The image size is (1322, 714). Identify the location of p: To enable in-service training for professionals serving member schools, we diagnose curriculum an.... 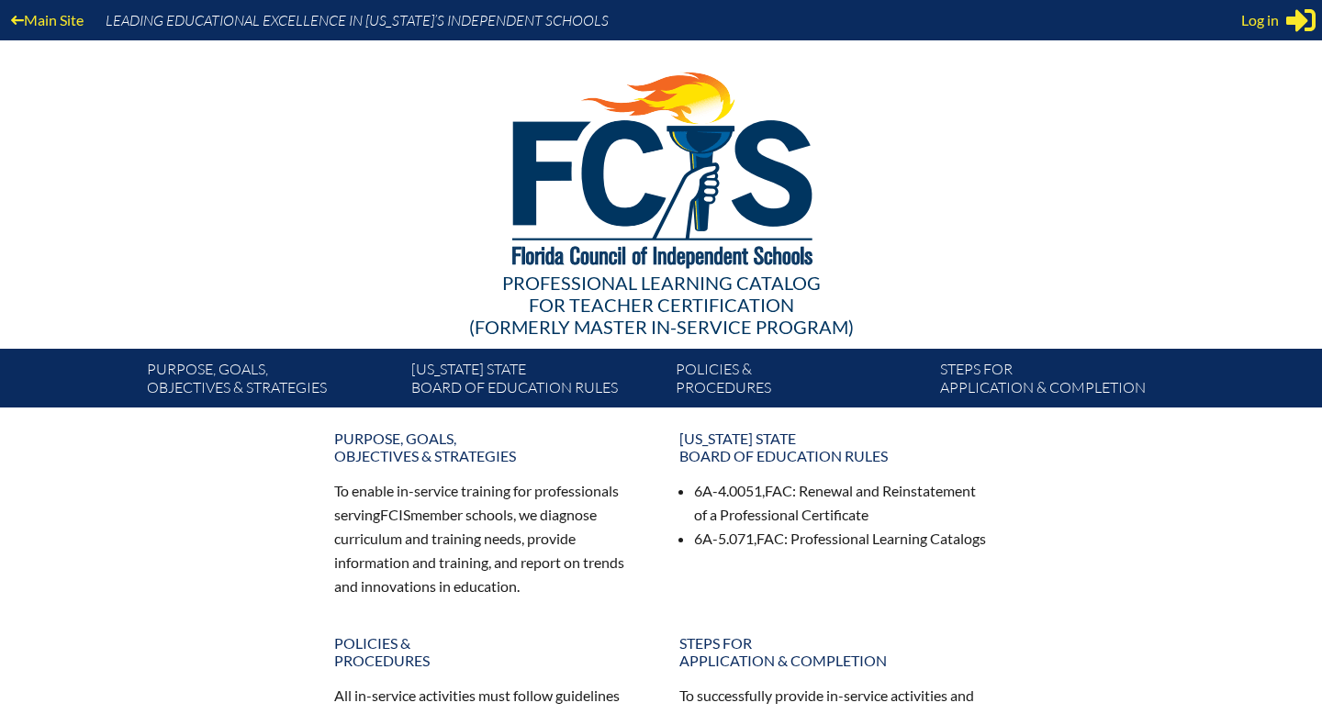
(489, 538).